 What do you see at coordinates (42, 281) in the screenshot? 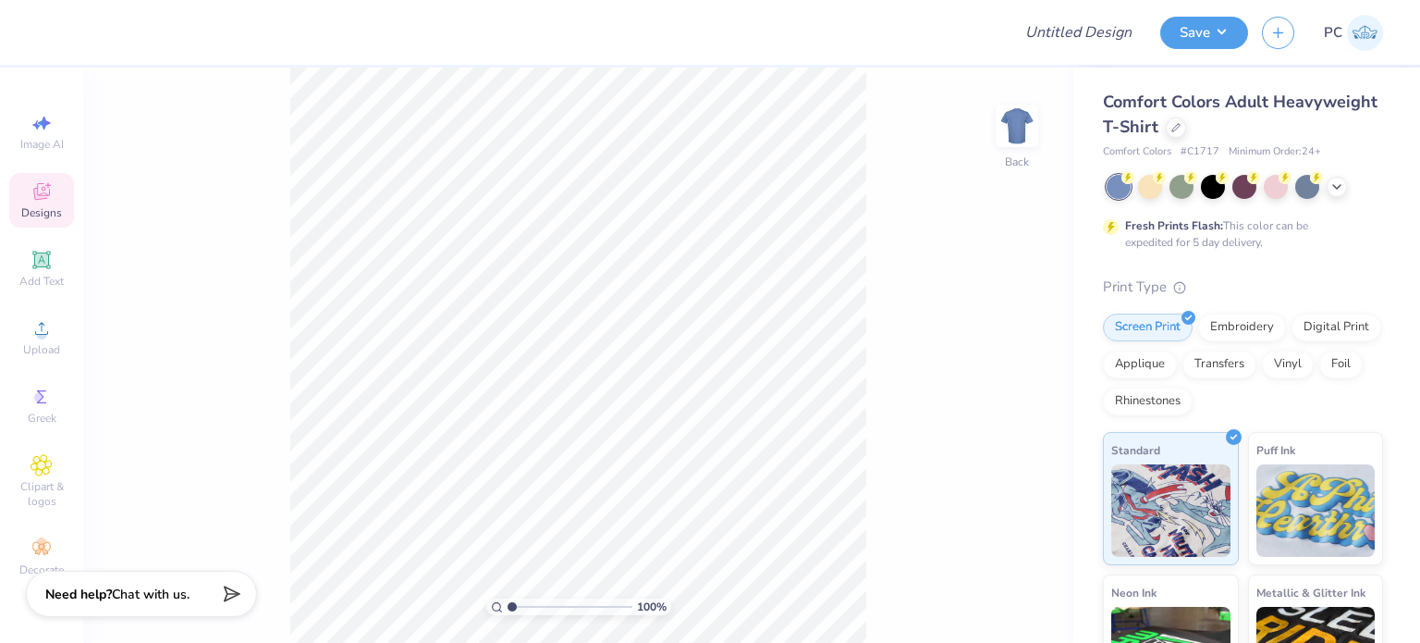
I see `span: Add Text` at bounding box center [42, 281].